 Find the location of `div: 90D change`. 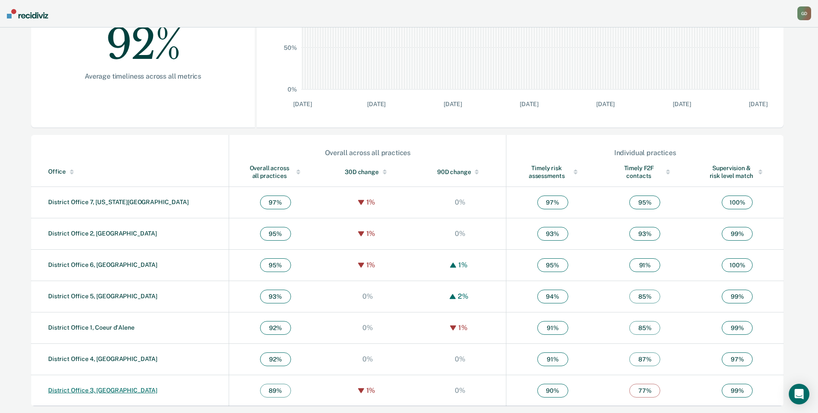

div: 90D change is located at coordinates (460, 172).